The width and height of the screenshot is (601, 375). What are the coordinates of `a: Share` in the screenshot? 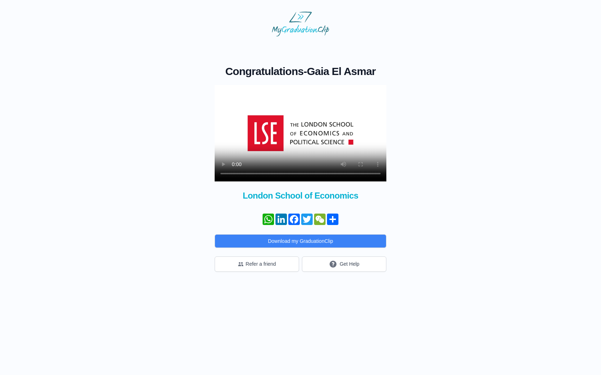 It's located at (333, 220).